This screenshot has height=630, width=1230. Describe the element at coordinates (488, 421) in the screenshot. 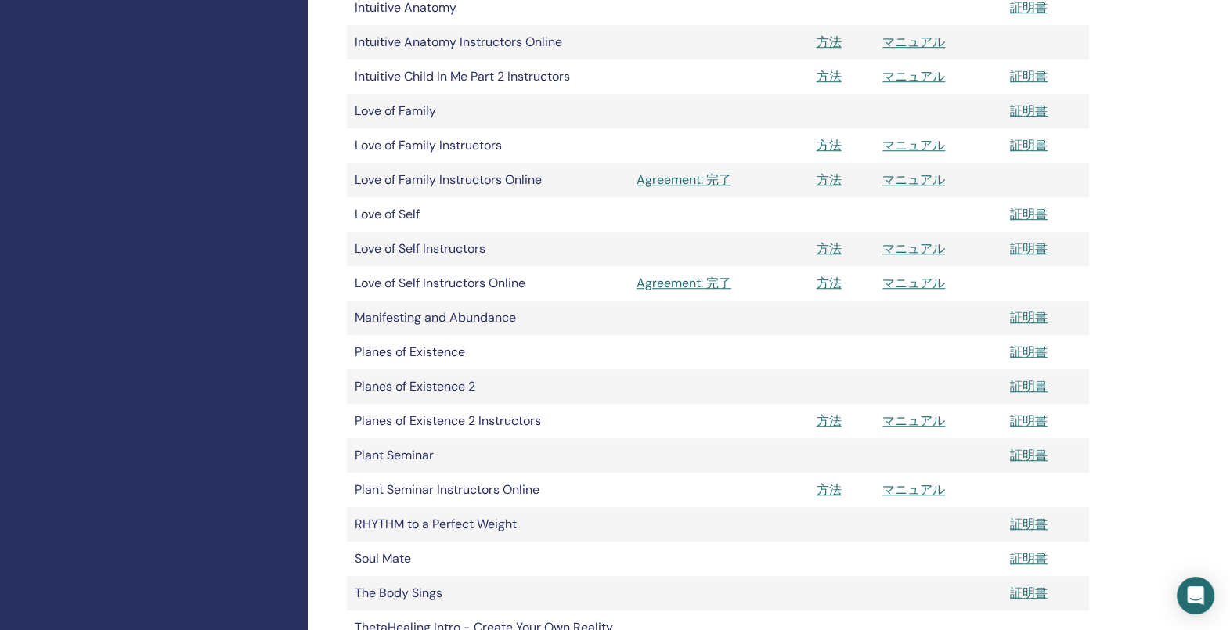

I see `td: Planes of Existence 2 Instructors` at that location.